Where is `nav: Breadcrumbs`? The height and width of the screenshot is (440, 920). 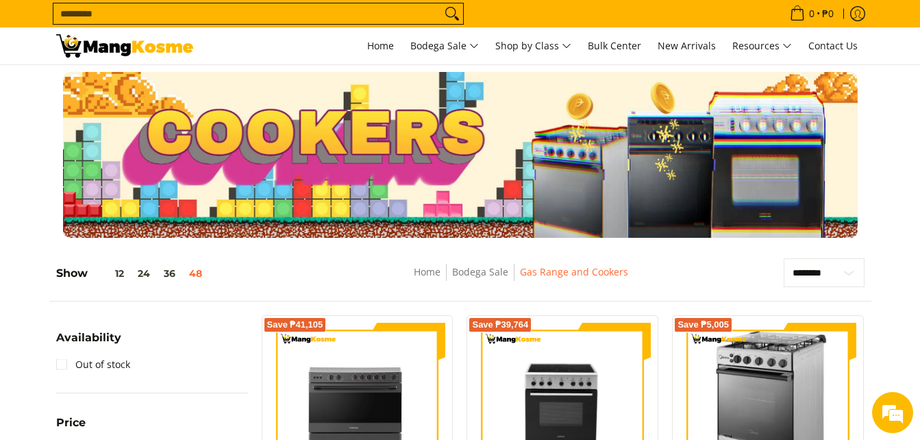 nav: Breadcrumbs is located at coordinates (521, 279).